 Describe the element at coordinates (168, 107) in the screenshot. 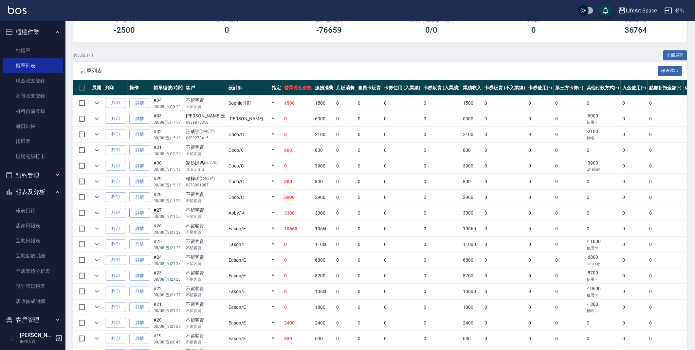

I see `p: 08/08 (五) 13:14` at that location.